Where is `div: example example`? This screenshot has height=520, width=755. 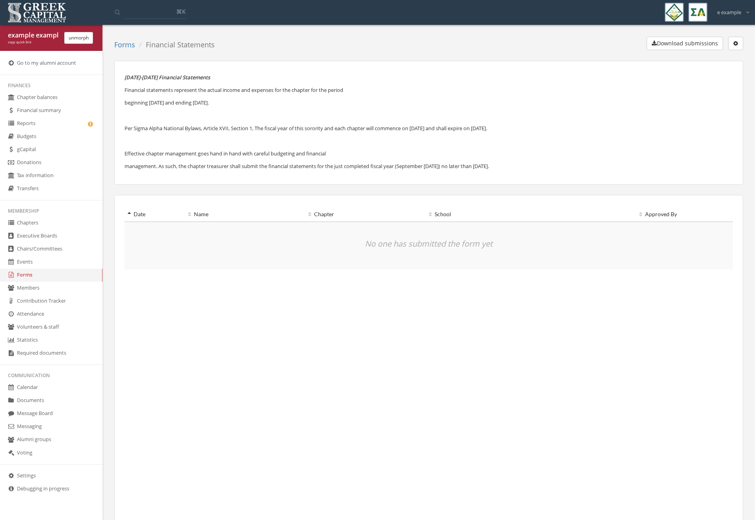
div: example example is located at coordinates (33, 35).